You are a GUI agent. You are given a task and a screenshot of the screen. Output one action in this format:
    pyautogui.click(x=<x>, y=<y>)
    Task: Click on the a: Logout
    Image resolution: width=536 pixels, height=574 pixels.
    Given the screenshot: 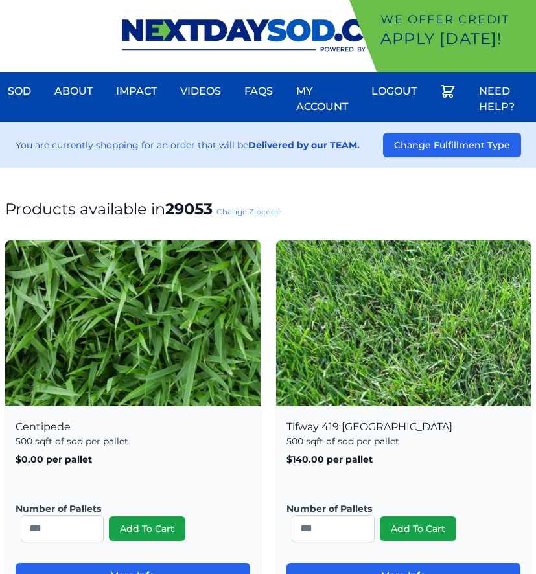 What is the action you would take?
    pyautogui.click(x=394, y=91)
    